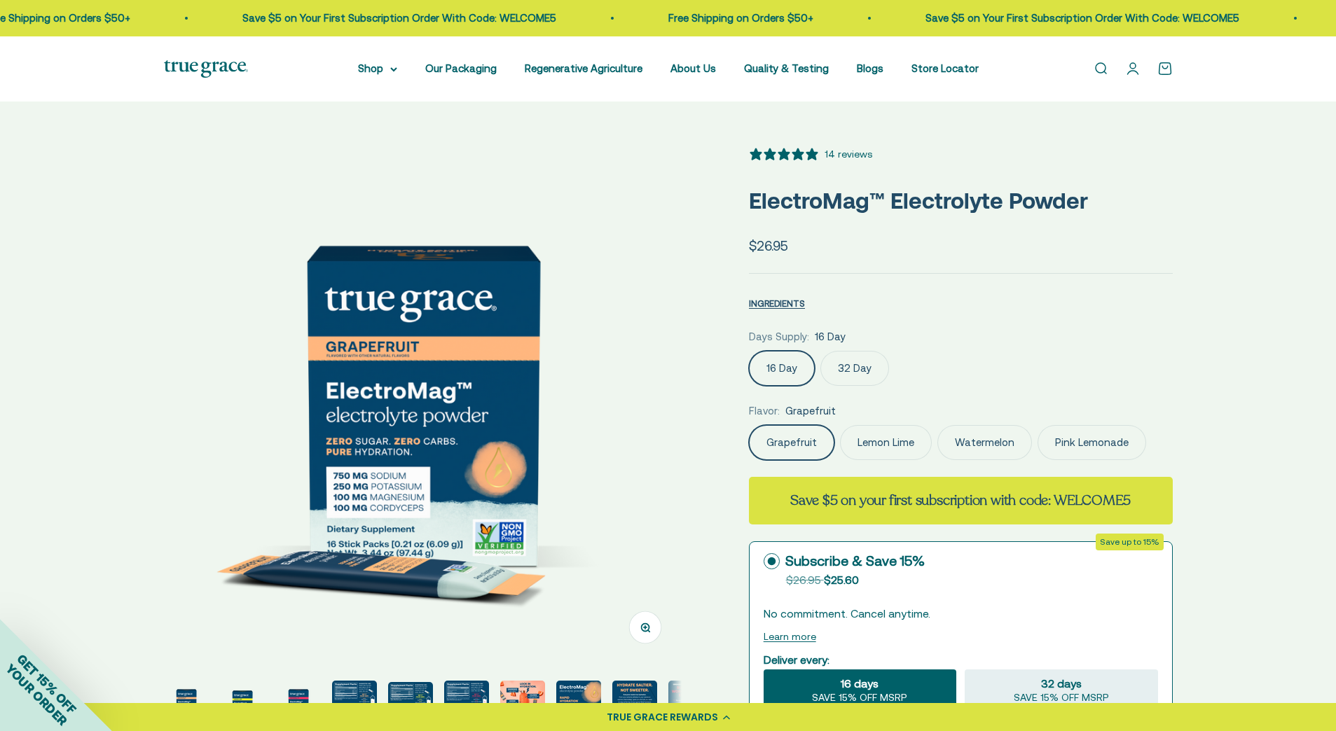 The image size is (1336, 731). I want to click on div: TRUE GRACE REWARDS, so click(662, 717).